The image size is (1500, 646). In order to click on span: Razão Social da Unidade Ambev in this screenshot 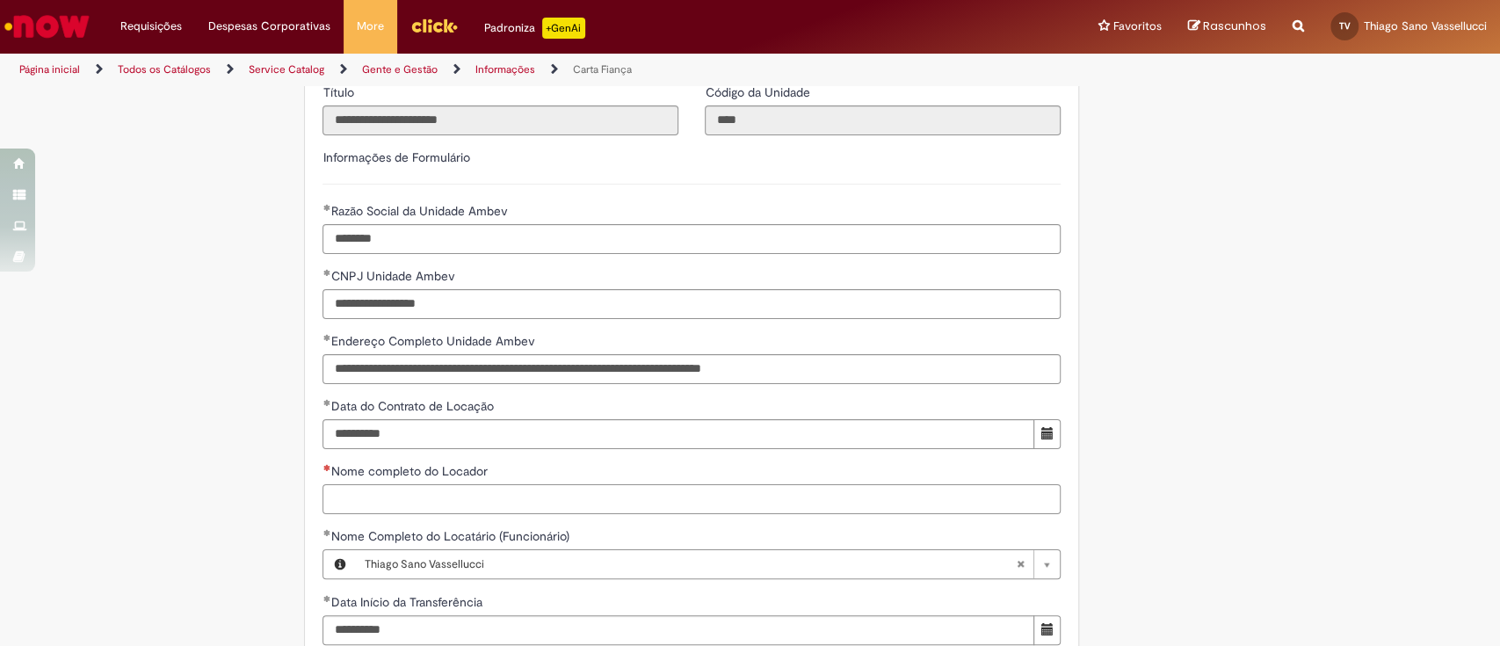, I will do `click(420, 211)`.